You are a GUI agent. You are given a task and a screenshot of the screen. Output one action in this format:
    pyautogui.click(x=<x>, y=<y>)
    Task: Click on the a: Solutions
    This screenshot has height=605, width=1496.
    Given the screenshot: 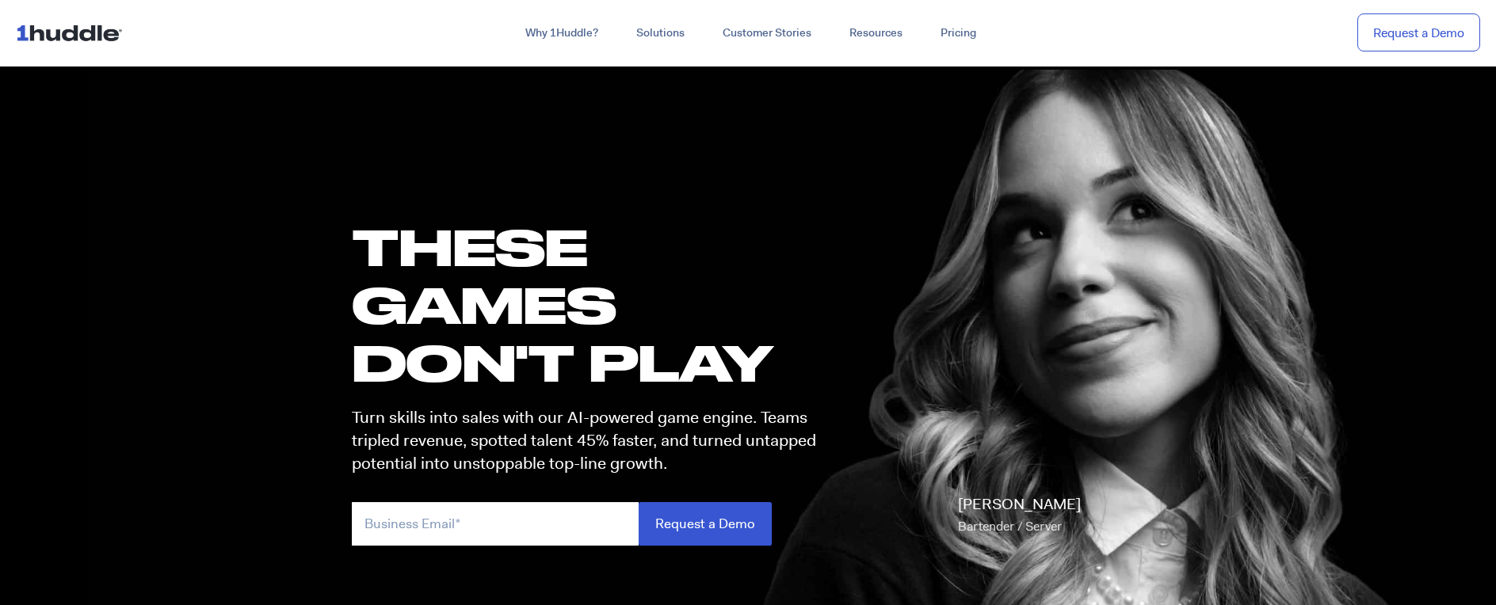 What is the action you would take?
    pyautogui.click(x=660, y=33)
    